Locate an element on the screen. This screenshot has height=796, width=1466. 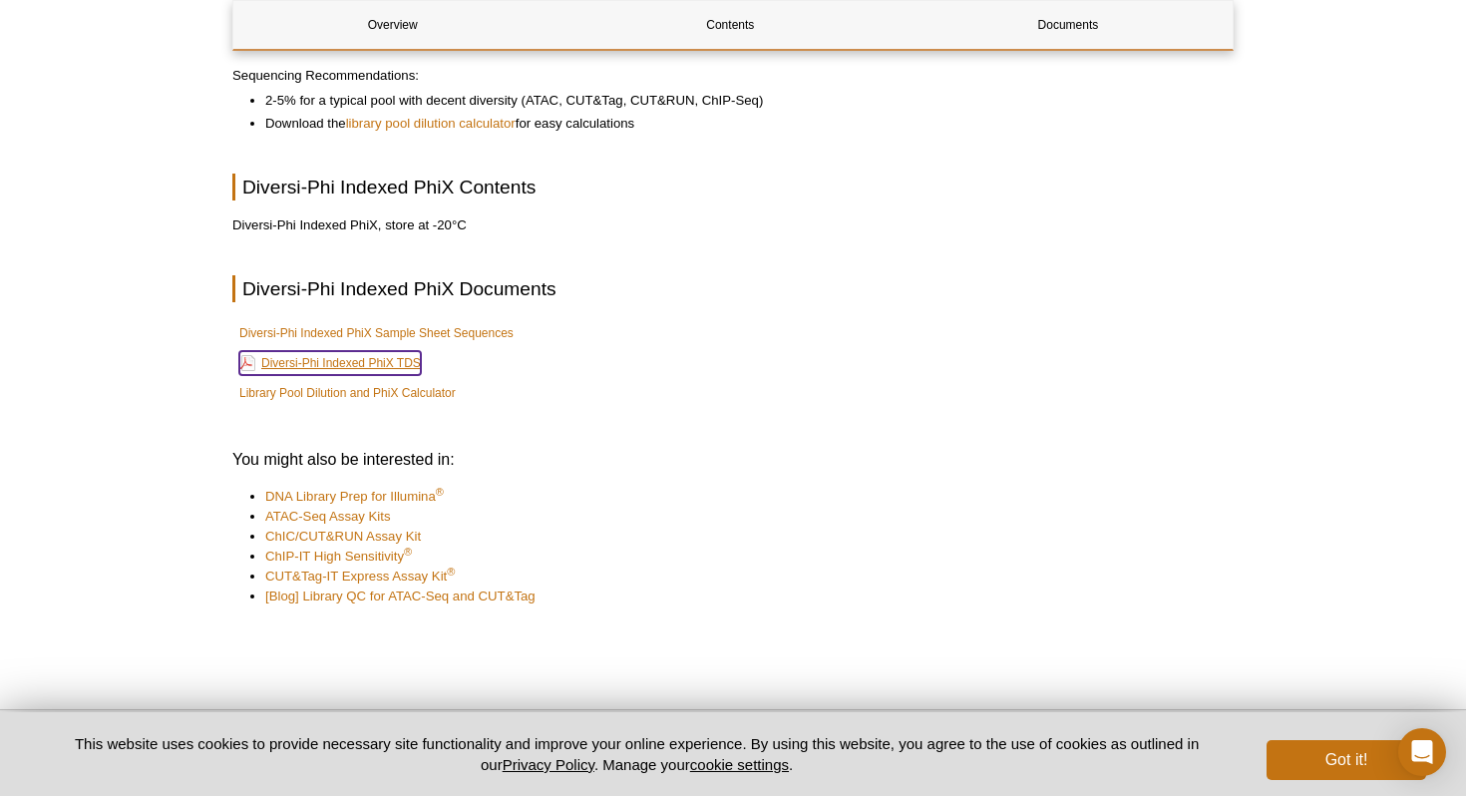
a: [Blog] Library QC for ATAC-Seq and CUT&Tag is located at coordinates (400, 597).